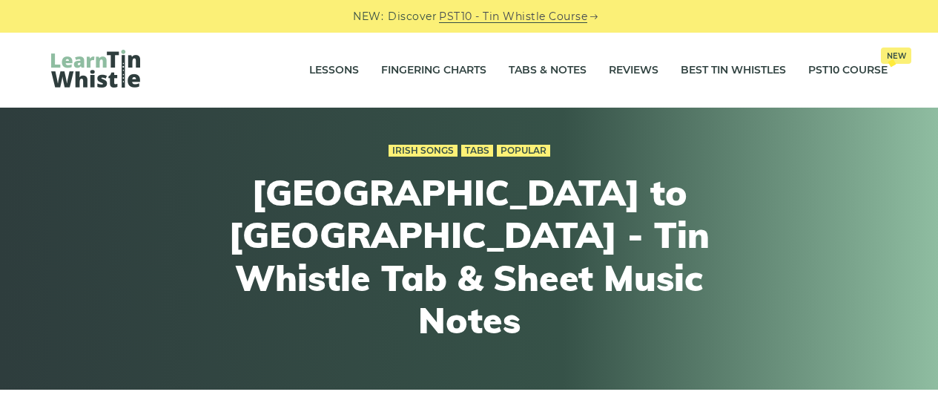 The width and height of the screenshot is (938, 409). I want to click on span: New, so click(896, 56).